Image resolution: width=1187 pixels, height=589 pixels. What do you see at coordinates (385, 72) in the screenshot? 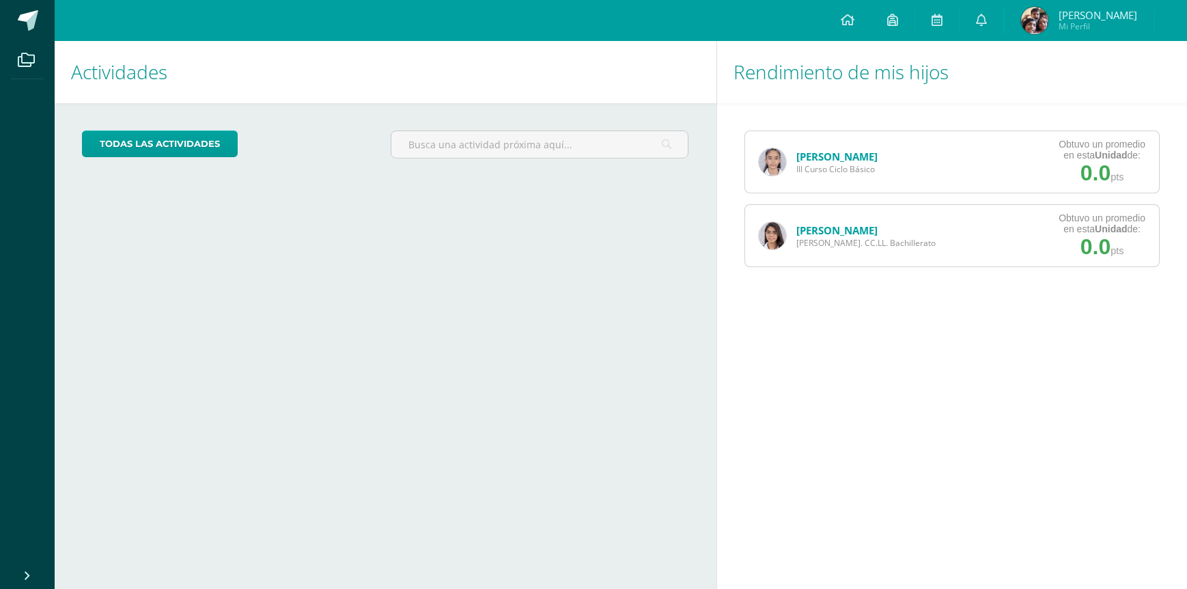
I see `h1: Actividades` at bounding box center [385, 72].